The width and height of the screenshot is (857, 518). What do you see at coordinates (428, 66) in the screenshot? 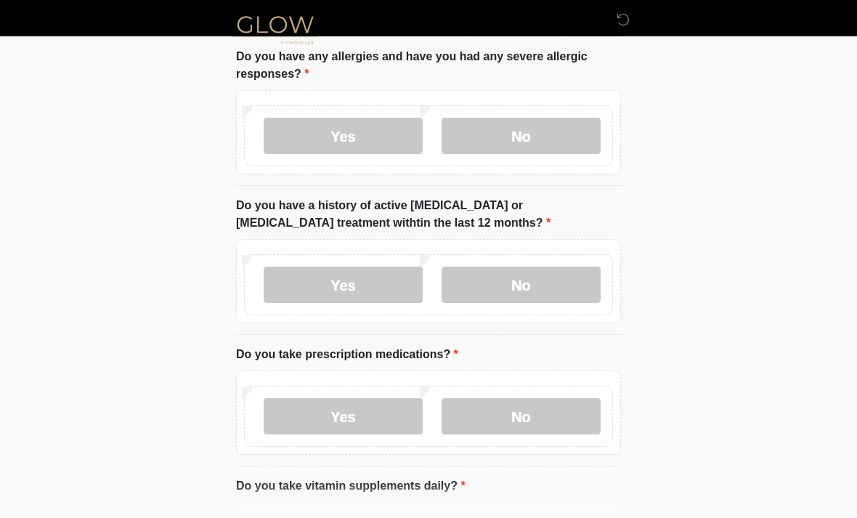
I see `label: Do you have any allergies and have you had any severe allergic responses?` at bounding box center [428, 66].